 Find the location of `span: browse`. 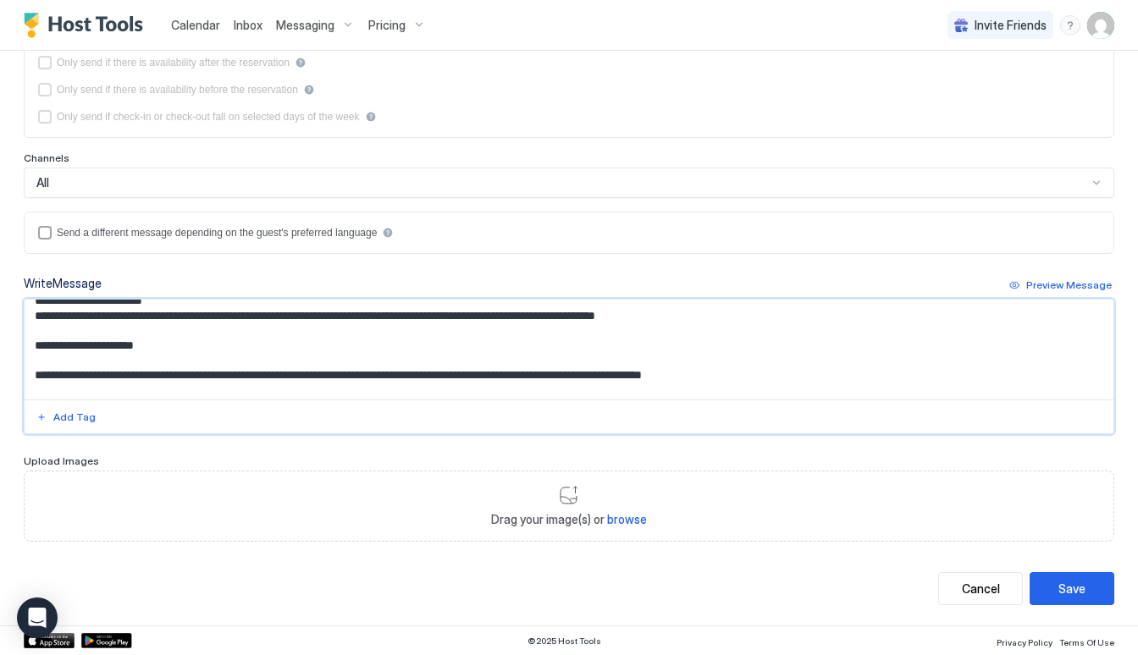

span: browse is located at coordinates (627, 519).